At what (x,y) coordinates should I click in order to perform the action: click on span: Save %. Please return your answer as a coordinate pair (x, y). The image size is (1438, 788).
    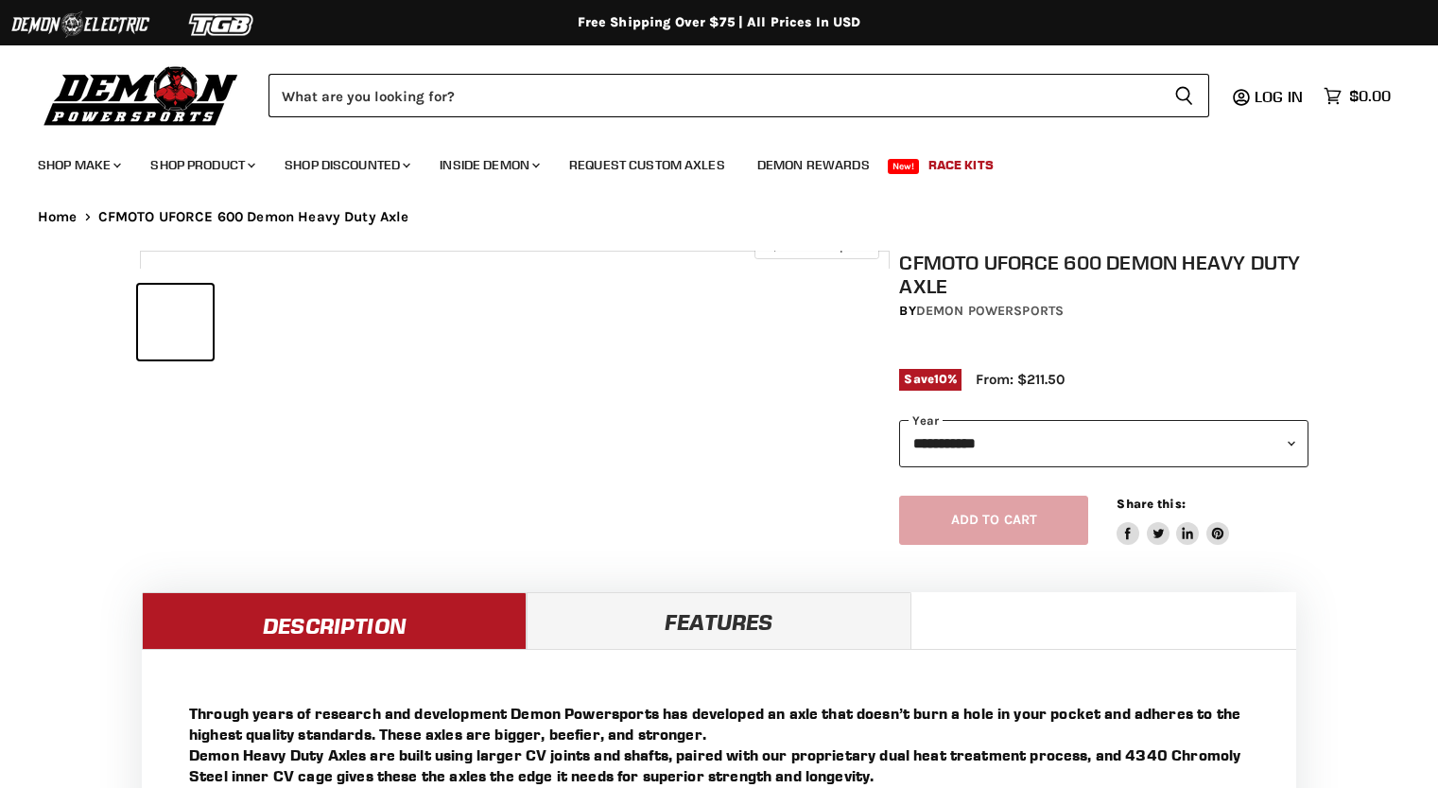
    Looking at the image, I should click on (930, 379).